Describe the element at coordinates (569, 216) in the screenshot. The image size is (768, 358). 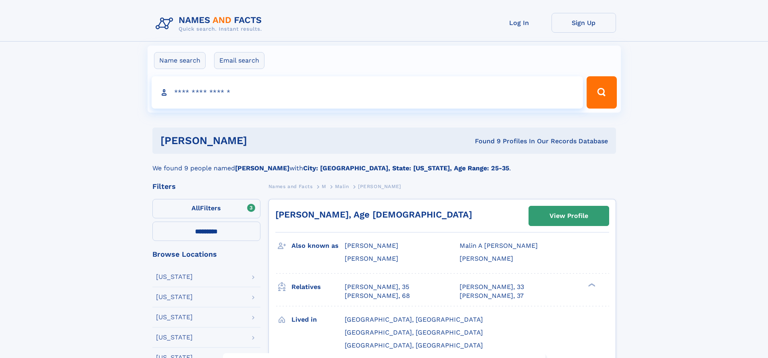
I see `div: View Profile` at that location.